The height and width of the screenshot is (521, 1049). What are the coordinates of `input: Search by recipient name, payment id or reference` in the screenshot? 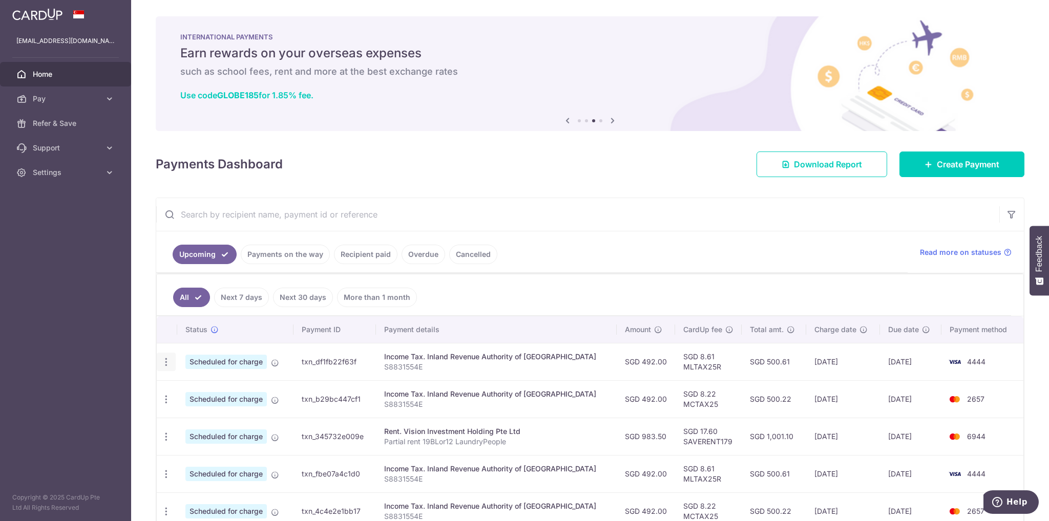 It's located at (578, 215).